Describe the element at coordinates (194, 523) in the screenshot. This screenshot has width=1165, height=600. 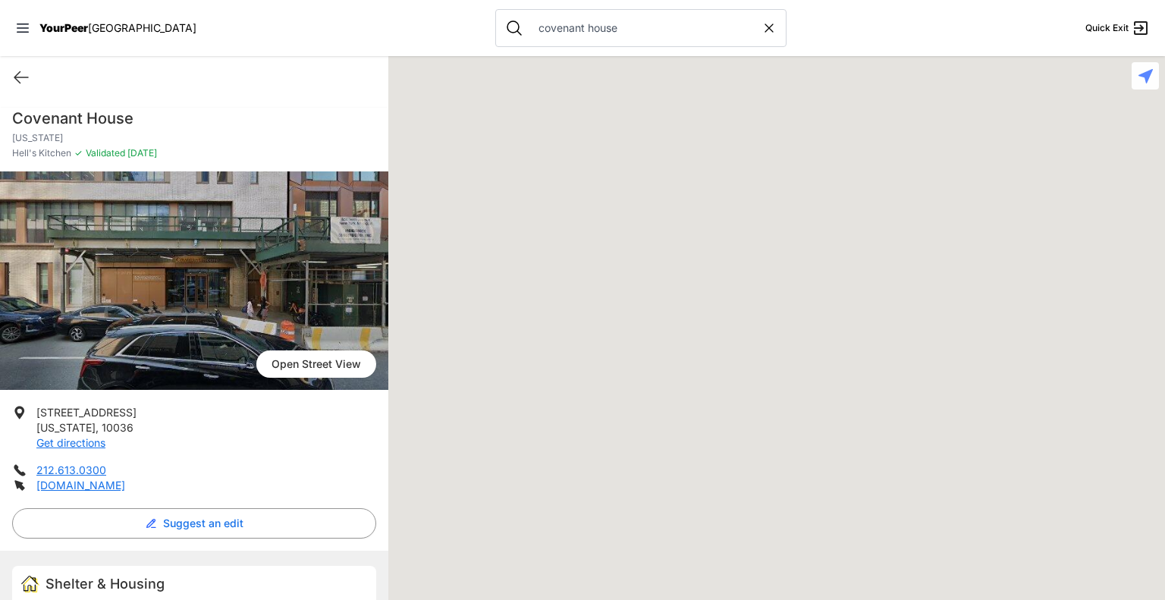
I see `button: Suggest an edit` at that location.